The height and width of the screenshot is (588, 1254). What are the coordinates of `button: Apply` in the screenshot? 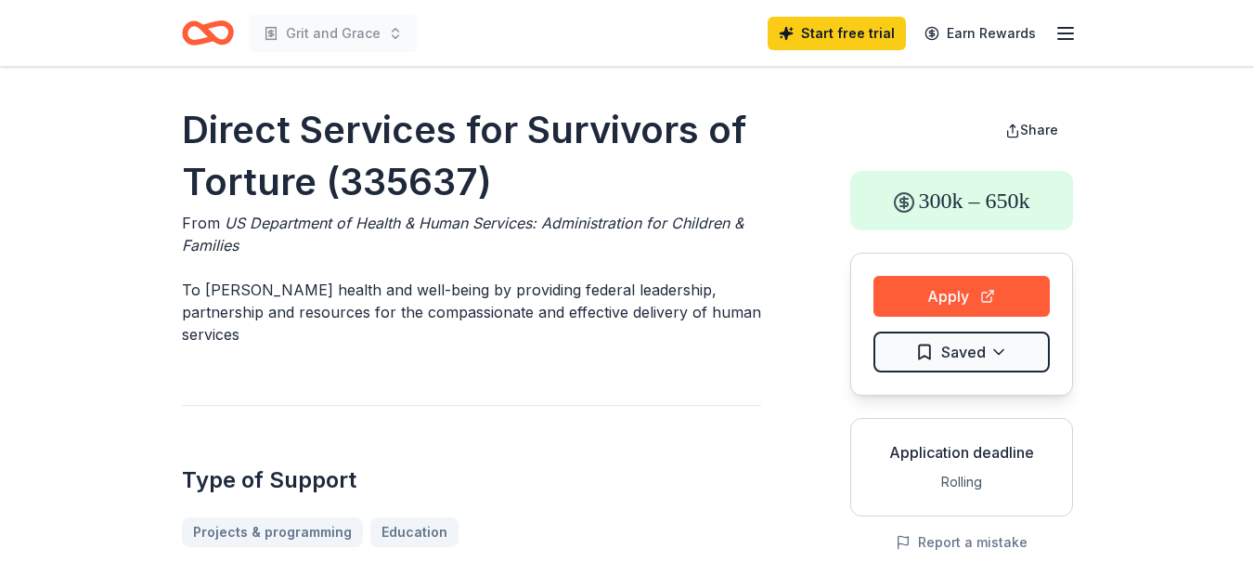 It's located at (962, 296).